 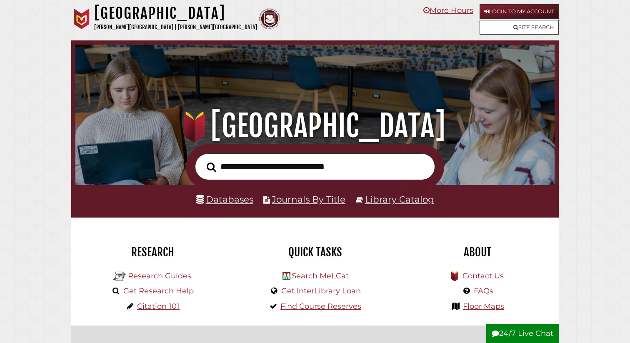 What do you see at coordinates (321, 306) in the screenshot?
I see `a: Find Course Reserves` at bounding box center [321, 306].